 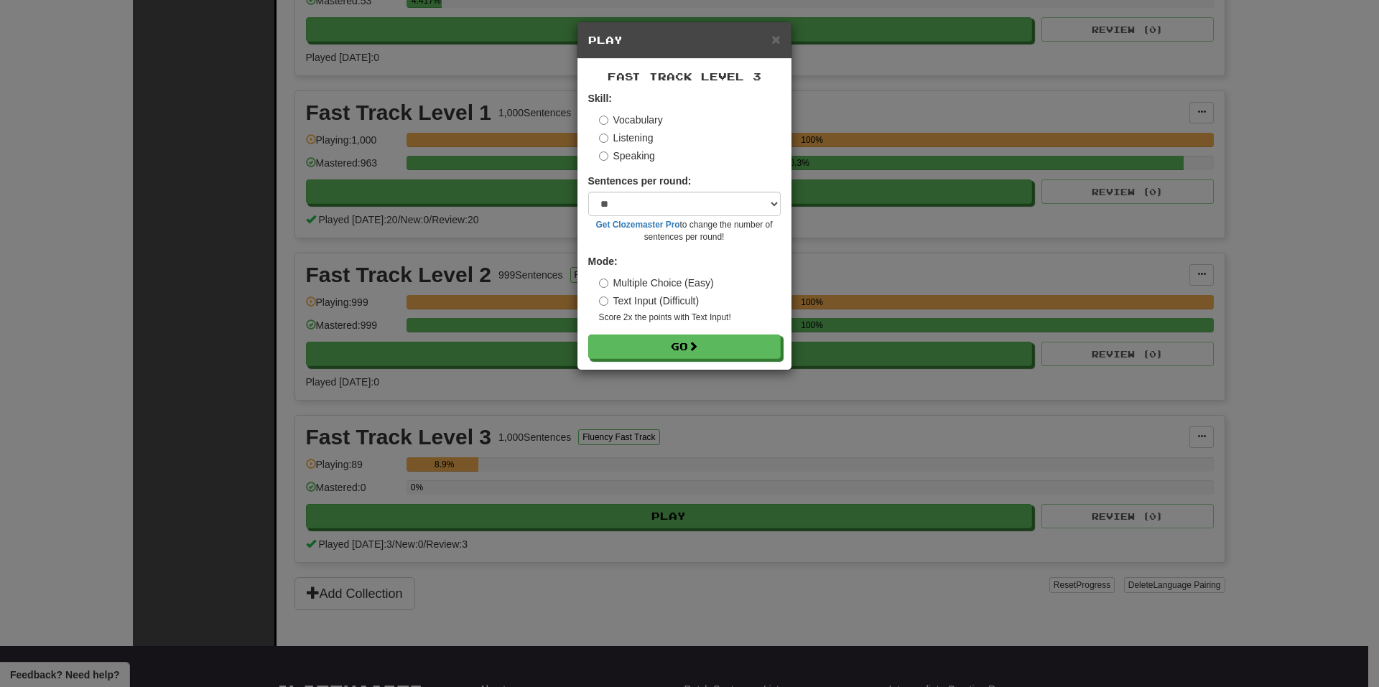 I want to click on label: Text Input (Difficult), so click(x=649, y=301).